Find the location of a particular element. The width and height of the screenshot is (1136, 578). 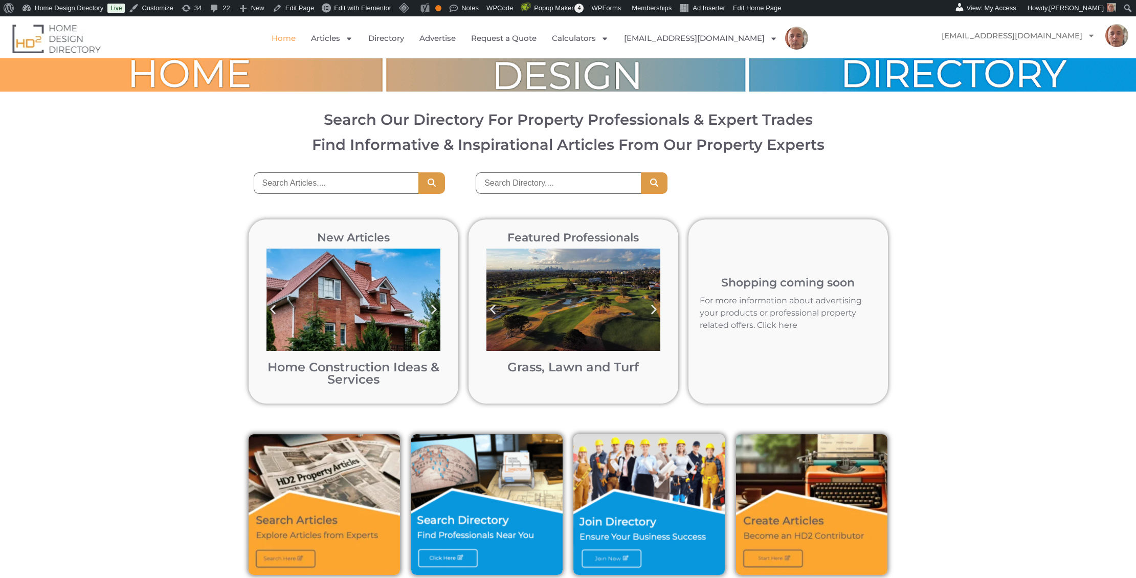

input: Search Articles.... is located at coordinates (336, 183).